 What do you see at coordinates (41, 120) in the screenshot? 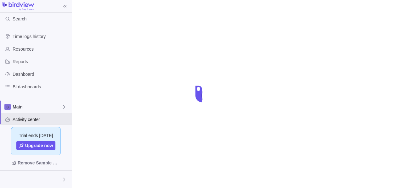
I see `span: Activity center` at bounding box center [41, 120].